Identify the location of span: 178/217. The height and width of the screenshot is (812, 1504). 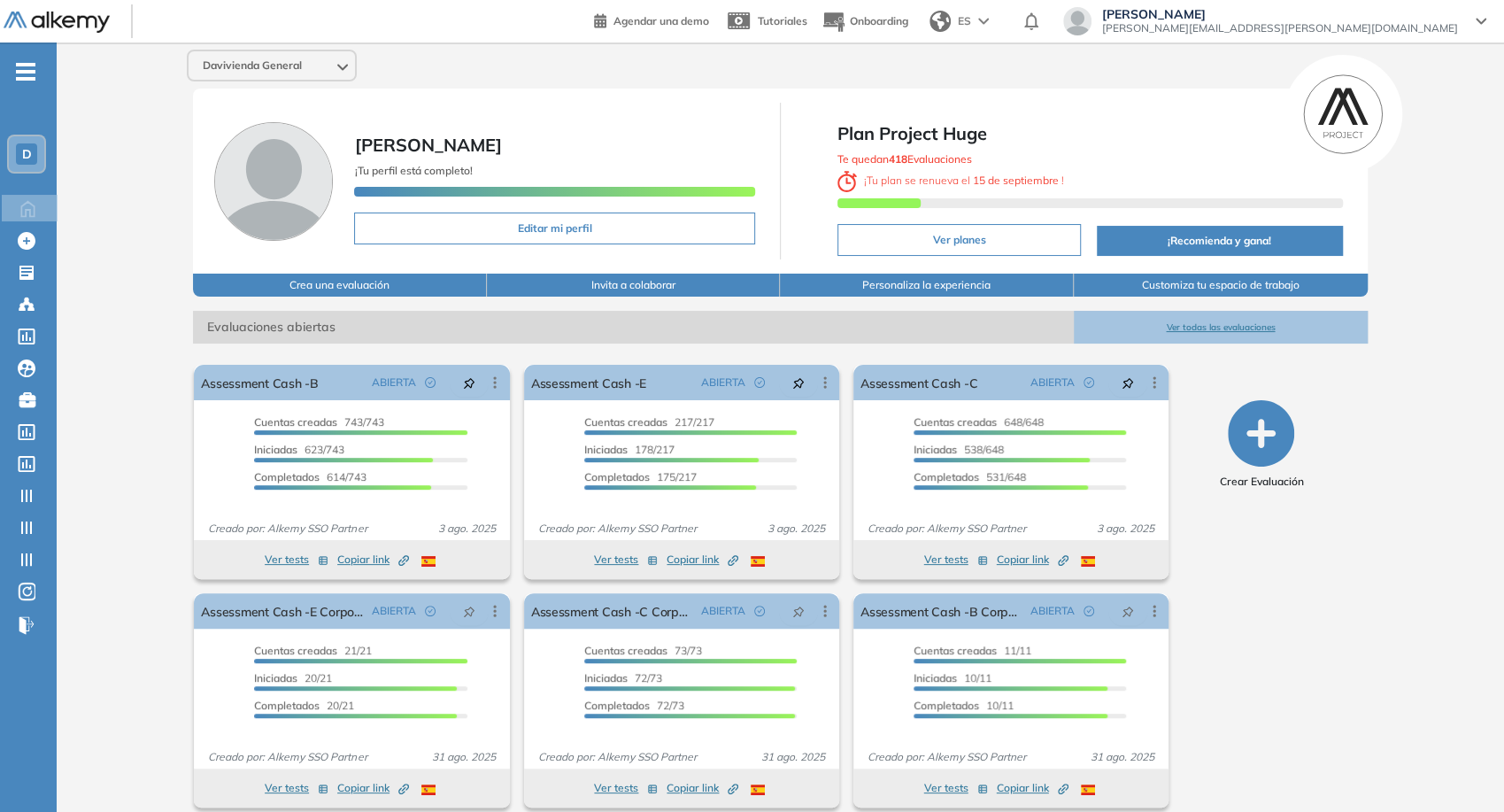
(630, 448).